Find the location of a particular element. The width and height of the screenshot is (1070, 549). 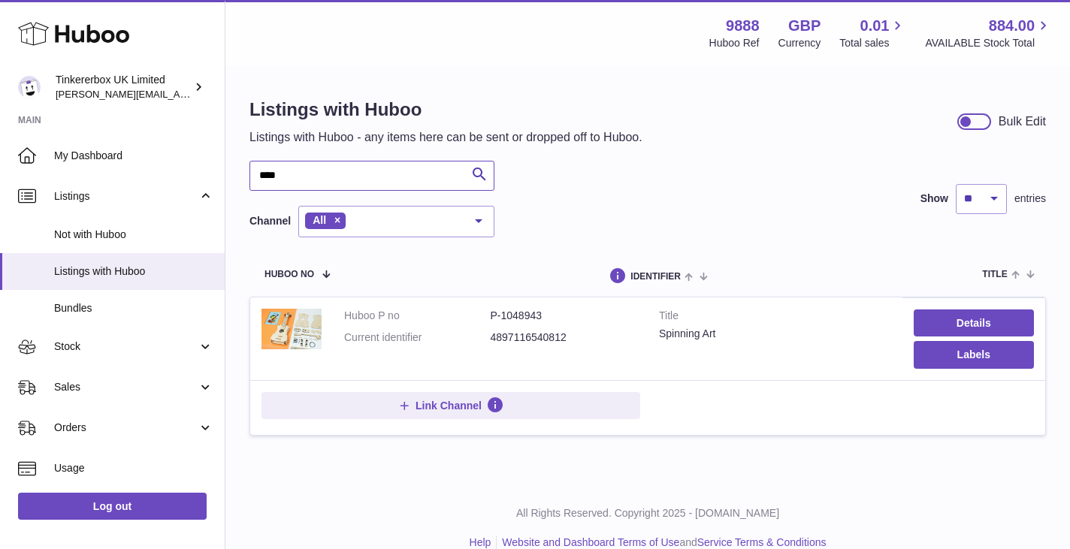

div: Currency is located at coordinates (799, 43).